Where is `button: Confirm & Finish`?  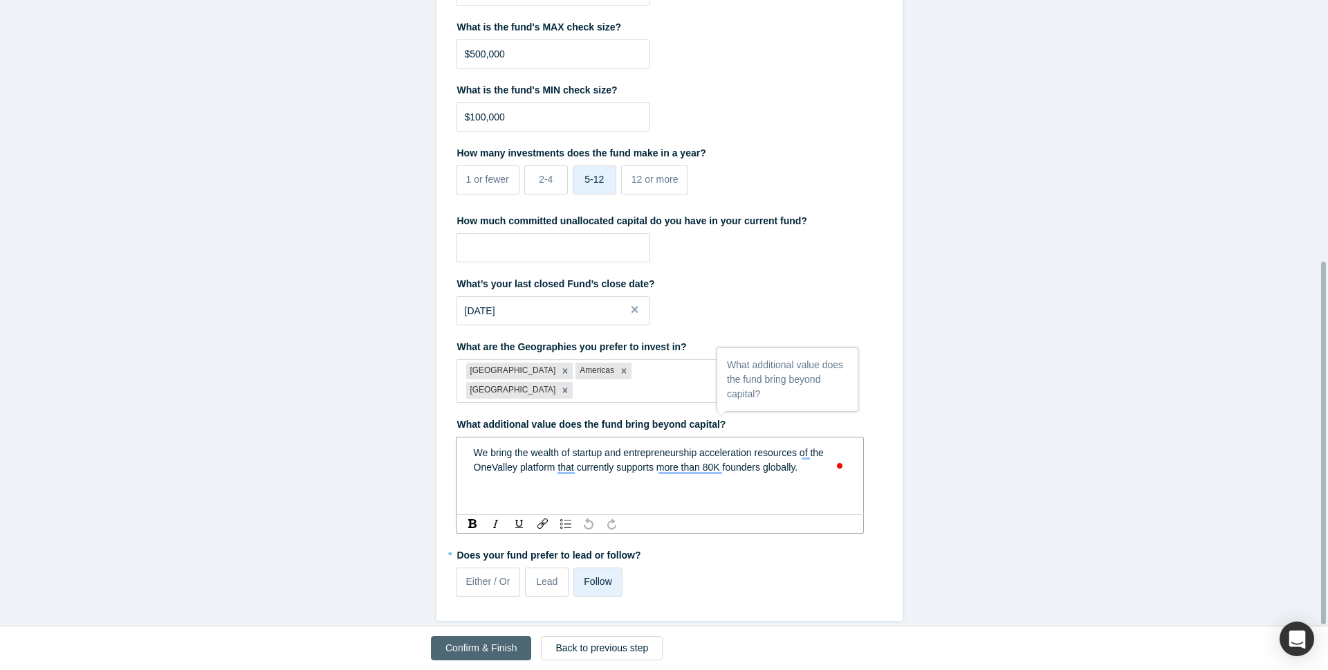
button: Confirm & Finish is located at coordinates (481, 648).